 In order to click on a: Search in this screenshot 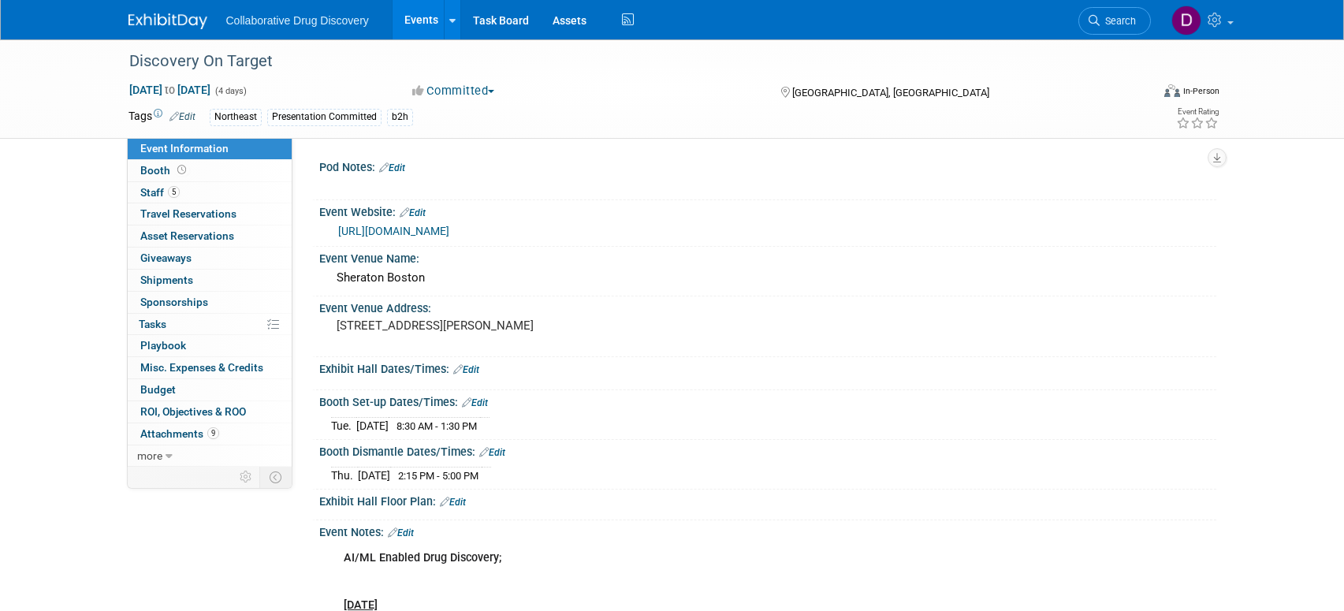, I will do `click(1114, 20)`.